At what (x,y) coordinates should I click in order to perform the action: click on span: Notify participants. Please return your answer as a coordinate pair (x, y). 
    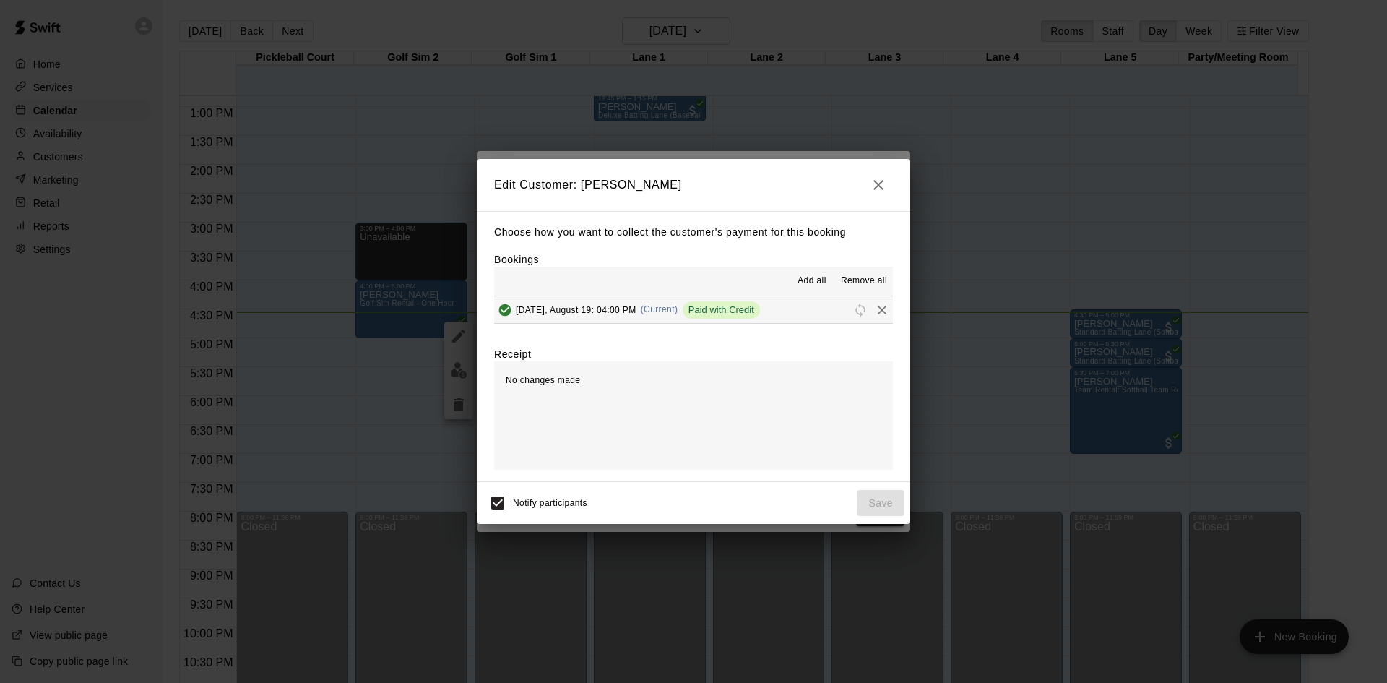
    Looking at the image, I should click on (550, 503).